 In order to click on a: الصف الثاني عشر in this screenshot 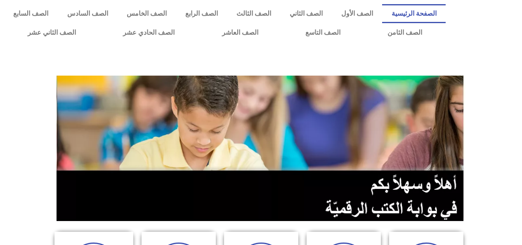, I will do `click(52, 33)`.